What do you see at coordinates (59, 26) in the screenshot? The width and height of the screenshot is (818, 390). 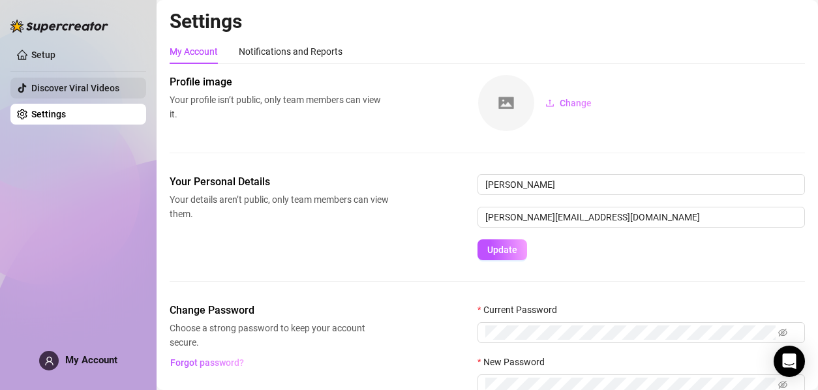 I see `img: logo-BBDzfeDw.svg` at bounding box center [59, 26].